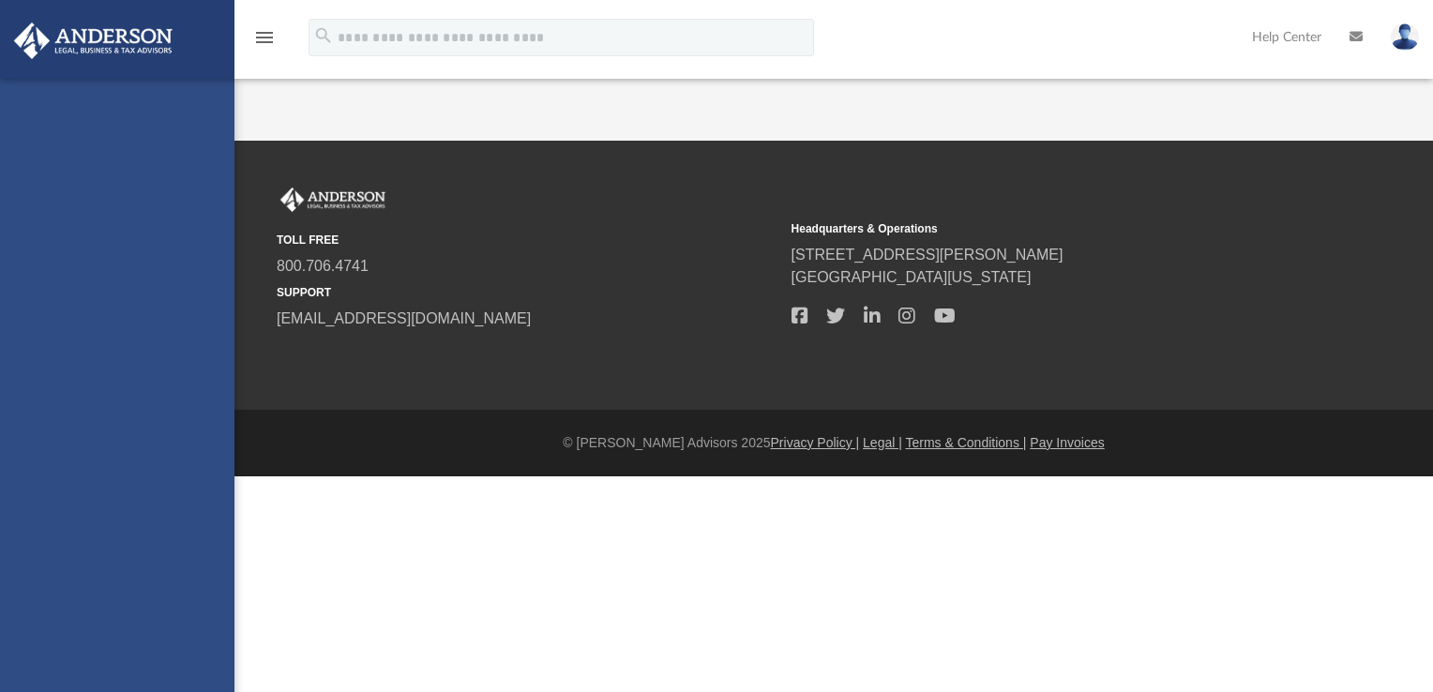 The width and height of the screenshot is (1433, 692). I want to click on i: search, so click(324, 36).